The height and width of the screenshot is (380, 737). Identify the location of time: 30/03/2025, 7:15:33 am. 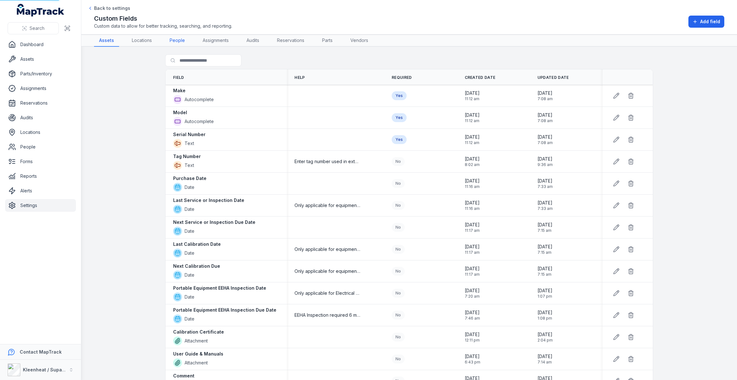
(545, 249).